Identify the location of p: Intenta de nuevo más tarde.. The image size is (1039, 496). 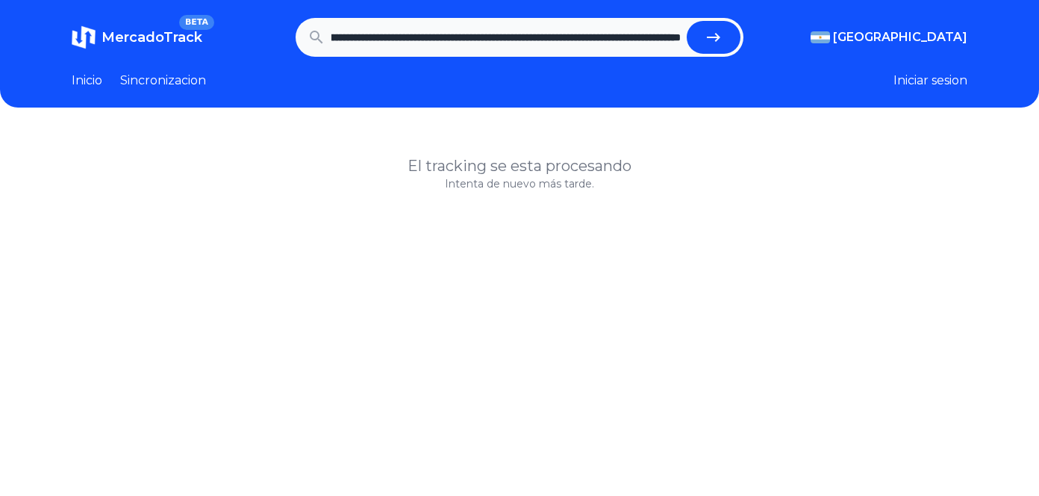
(519, 184).